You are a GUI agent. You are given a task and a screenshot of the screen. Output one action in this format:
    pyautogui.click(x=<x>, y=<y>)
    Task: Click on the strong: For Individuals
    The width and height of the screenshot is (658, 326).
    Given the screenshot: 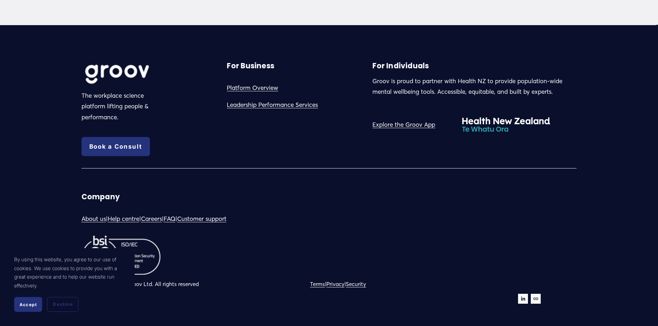 What is the action you would take?
    pyautogui.click(x=400, y=66)
    